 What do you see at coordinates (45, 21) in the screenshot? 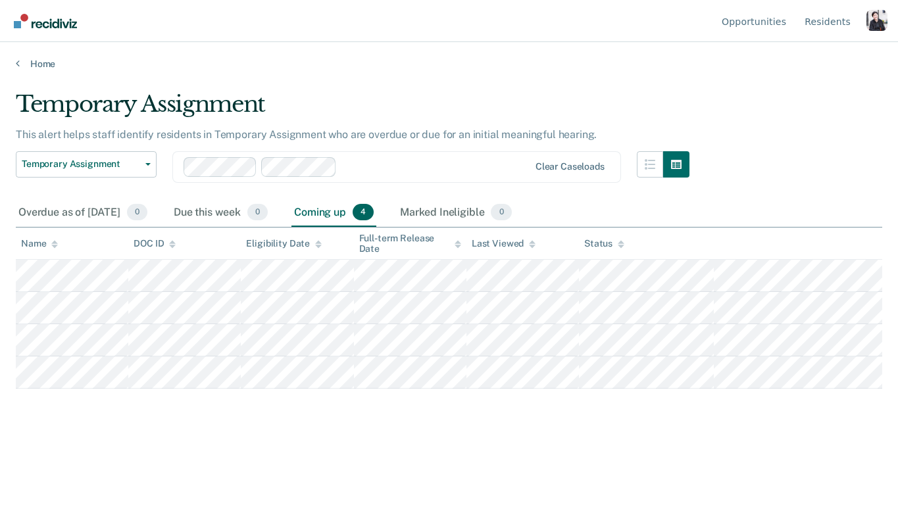
I see `img: Recidiviz` at bounding box center [45, 21].